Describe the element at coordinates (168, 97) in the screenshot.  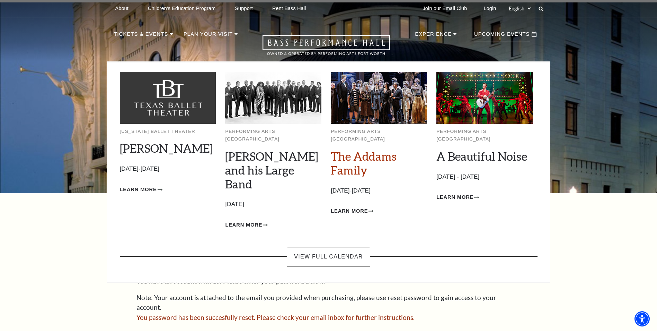
I see `img: Texas Ballet Theater` at that location.